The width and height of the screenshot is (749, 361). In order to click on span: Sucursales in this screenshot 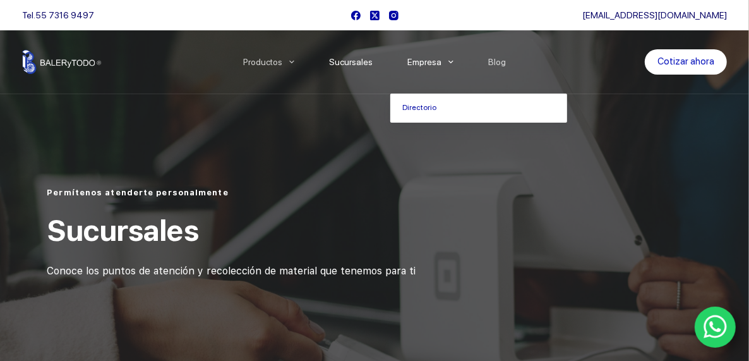, I will do `click(123, 230)`.